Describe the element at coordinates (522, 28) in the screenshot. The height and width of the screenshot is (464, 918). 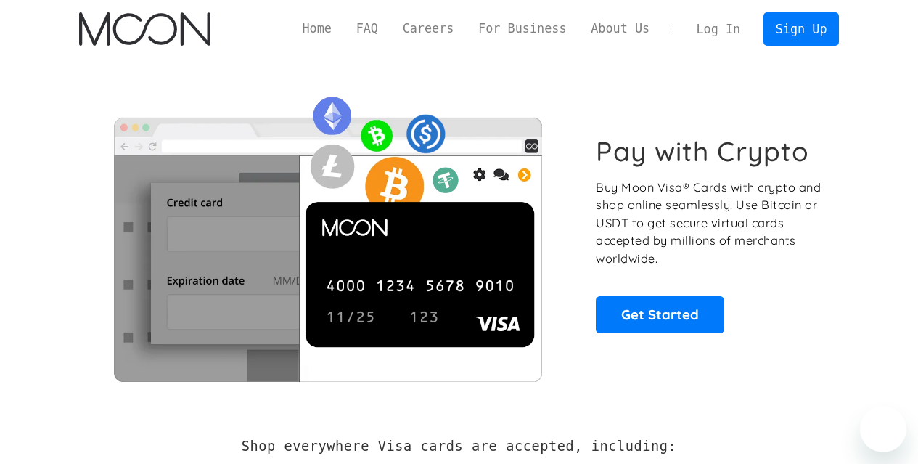
I see `a: For Business` at that location.